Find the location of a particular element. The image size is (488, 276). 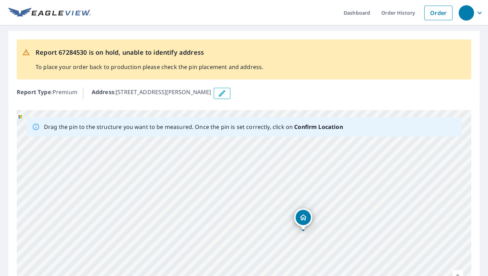

p: To place your order back to production please check the pin placement and address. is located at coordinates (149, 67).